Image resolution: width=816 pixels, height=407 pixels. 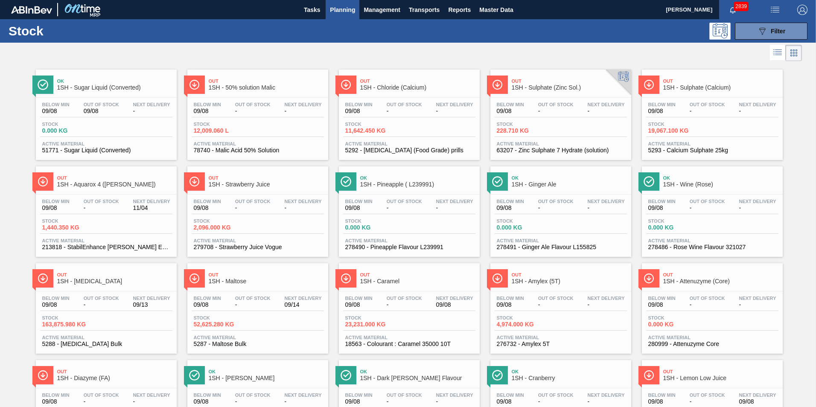 I want to click on button: Notifications, so click(x=732, y=10).